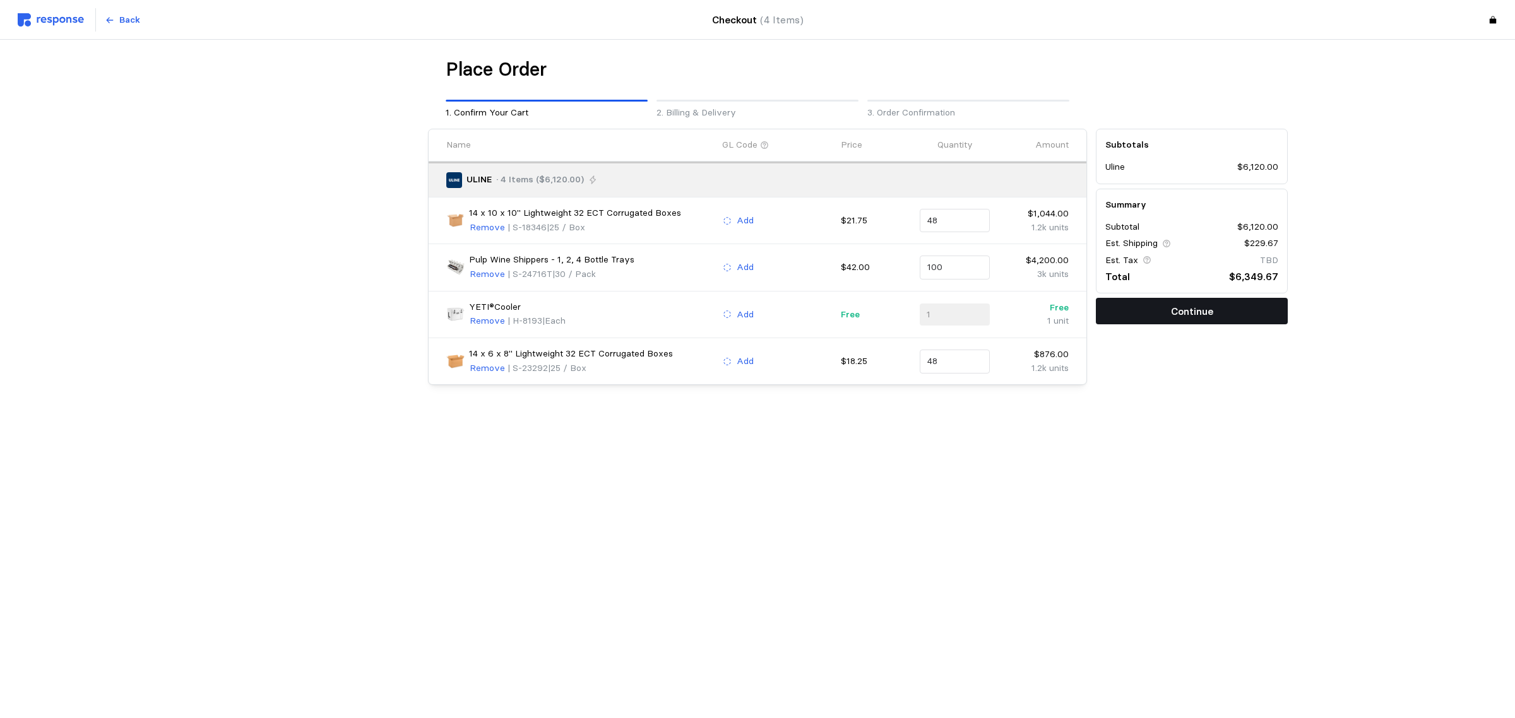  Describe the element at coordinates (876, 268) in the screenshot. I see `p: $42.00` at that location.